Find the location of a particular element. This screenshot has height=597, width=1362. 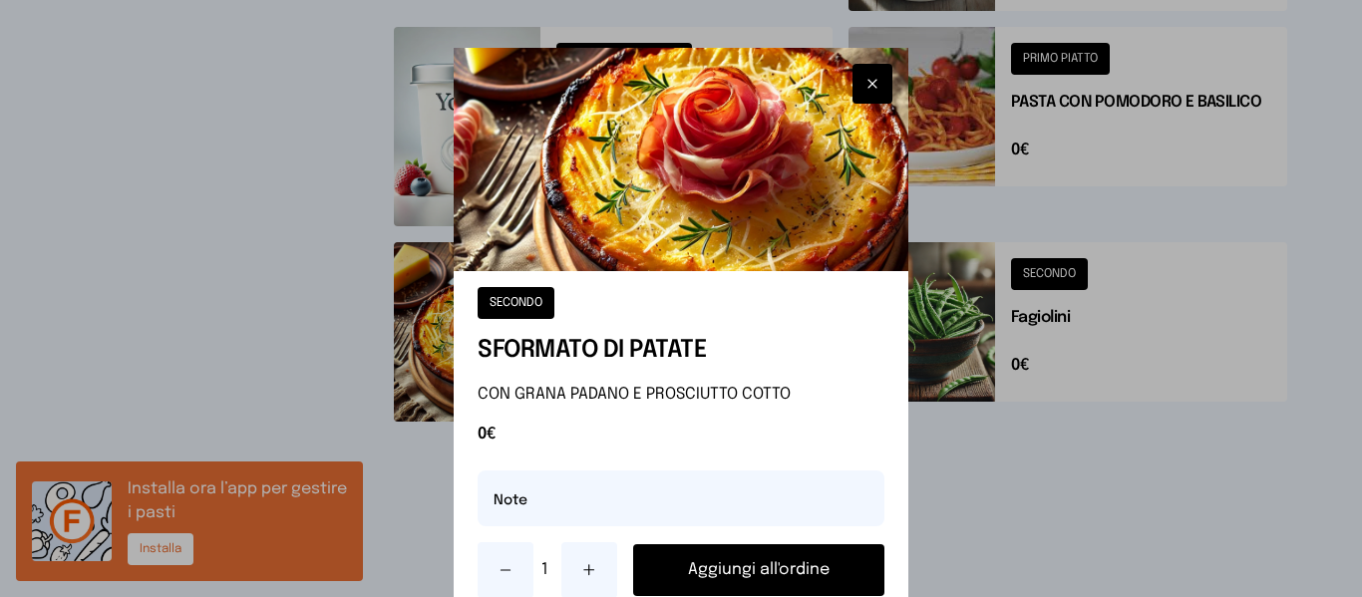

img: SFORMATO DI PATATE is located at coordinates (680, 160).